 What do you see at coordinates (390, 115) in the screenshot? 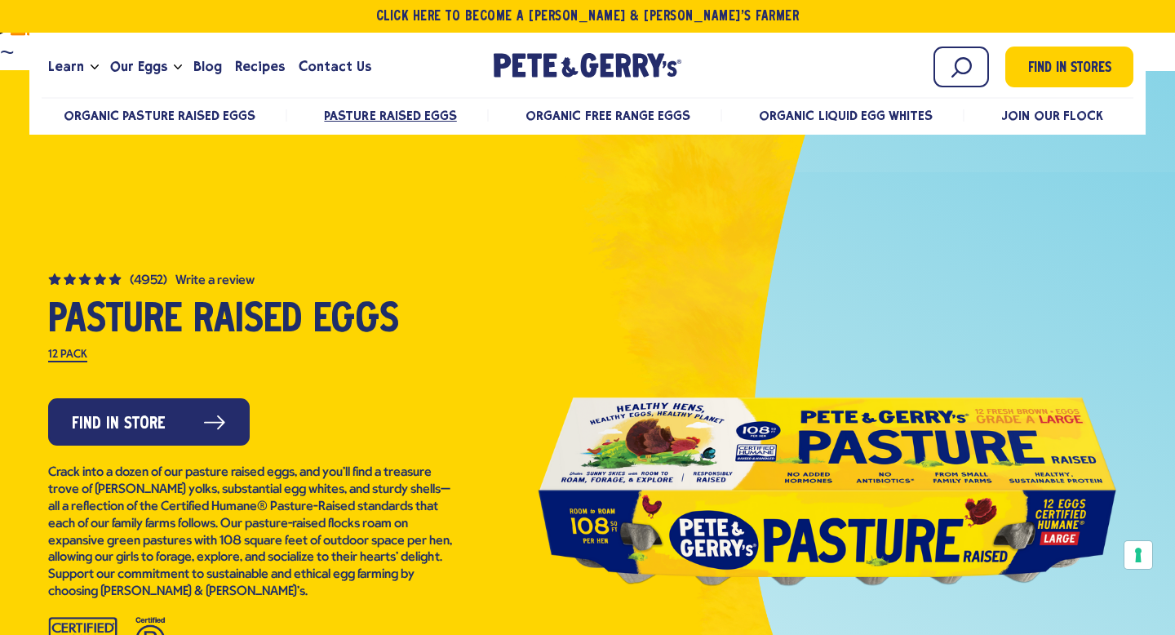
I see `span: Pasture Raised Eggs` at bounding box center [390, 115].